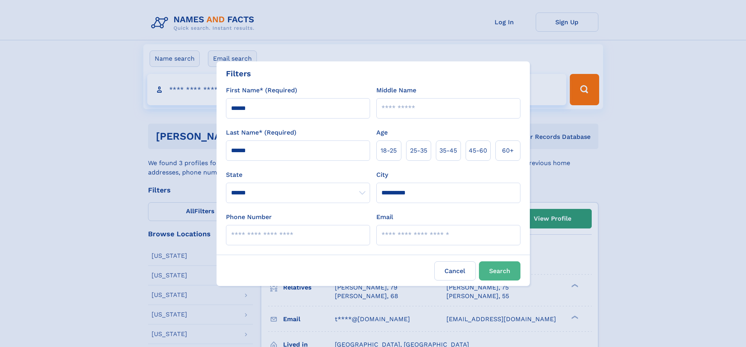  I want to click on span: 45‑60, so click(478, 151).